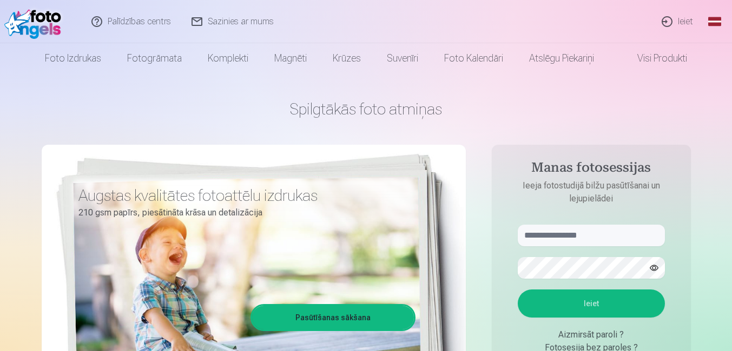  Describe the element at coordinates (473, 58) in the screenshot. I see `a: Foto kalendāri` at that location.